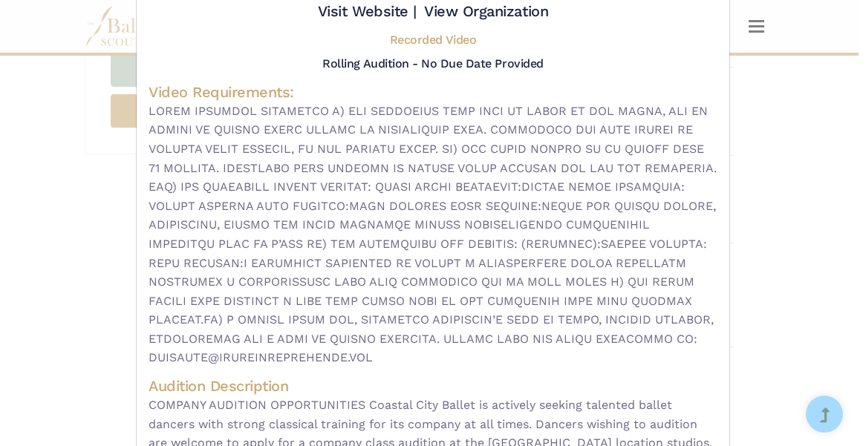 The height and width of the screenshot is (446, 866). What do you see at coordinates (433, 40) in the screenshot?
I see `h5: Recorded Video` at bounding box center [433, 40].